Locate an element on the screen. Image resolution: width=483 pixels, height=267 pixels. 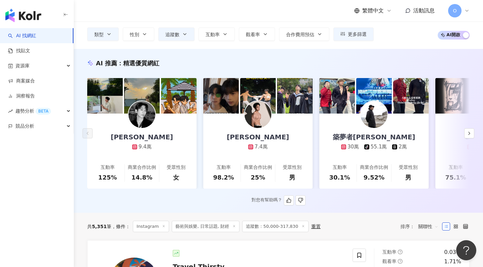
span: 競品分析 is located at coordinates (25, 126).